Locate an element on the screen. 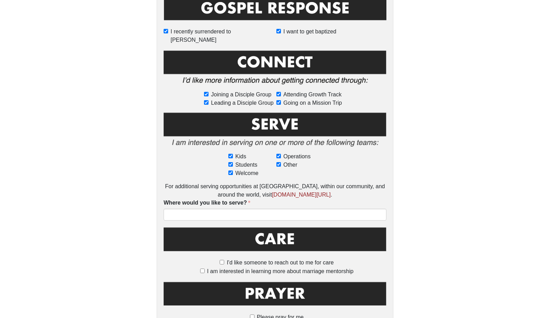 The image size is (550, 318). span: Kids is located at coordinates (241, 157).